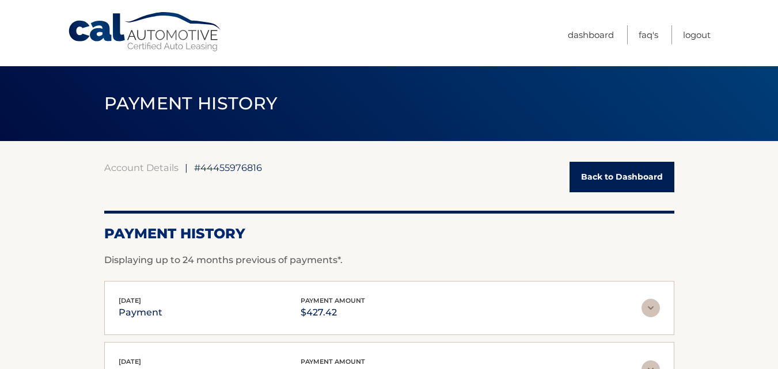 Image resolution: width=778 pixels, height=369 pixels. I want to click on a: Dashboard, so click(591, 35).